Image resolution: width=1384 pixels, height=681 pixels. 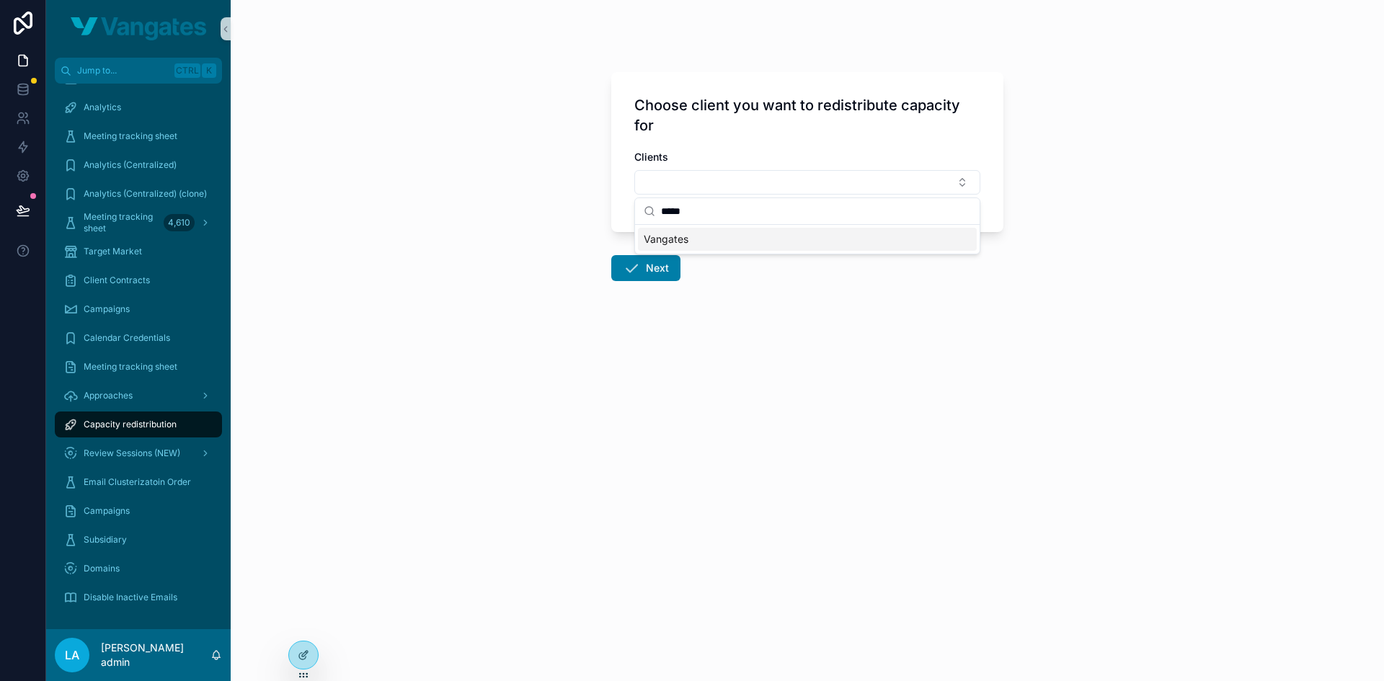 I want to click on a: Analytics, so click(x=138, y=107).